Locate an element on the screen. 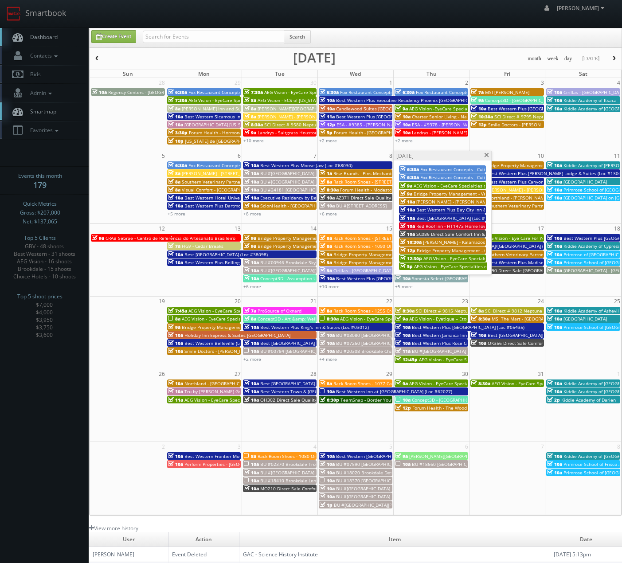  span: Smartmap is located at coordinates (41, 111).